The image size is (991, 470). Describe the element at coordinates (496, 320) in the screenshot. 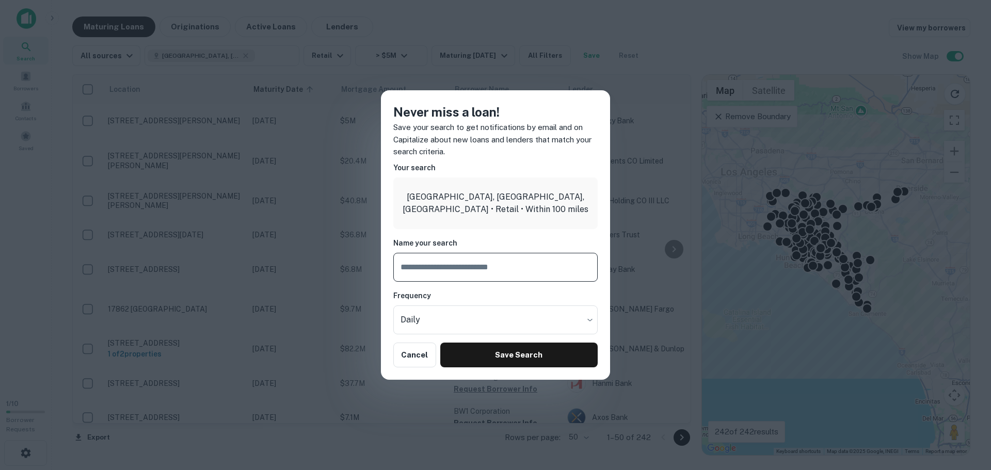

I see `div: Without label` at that location.